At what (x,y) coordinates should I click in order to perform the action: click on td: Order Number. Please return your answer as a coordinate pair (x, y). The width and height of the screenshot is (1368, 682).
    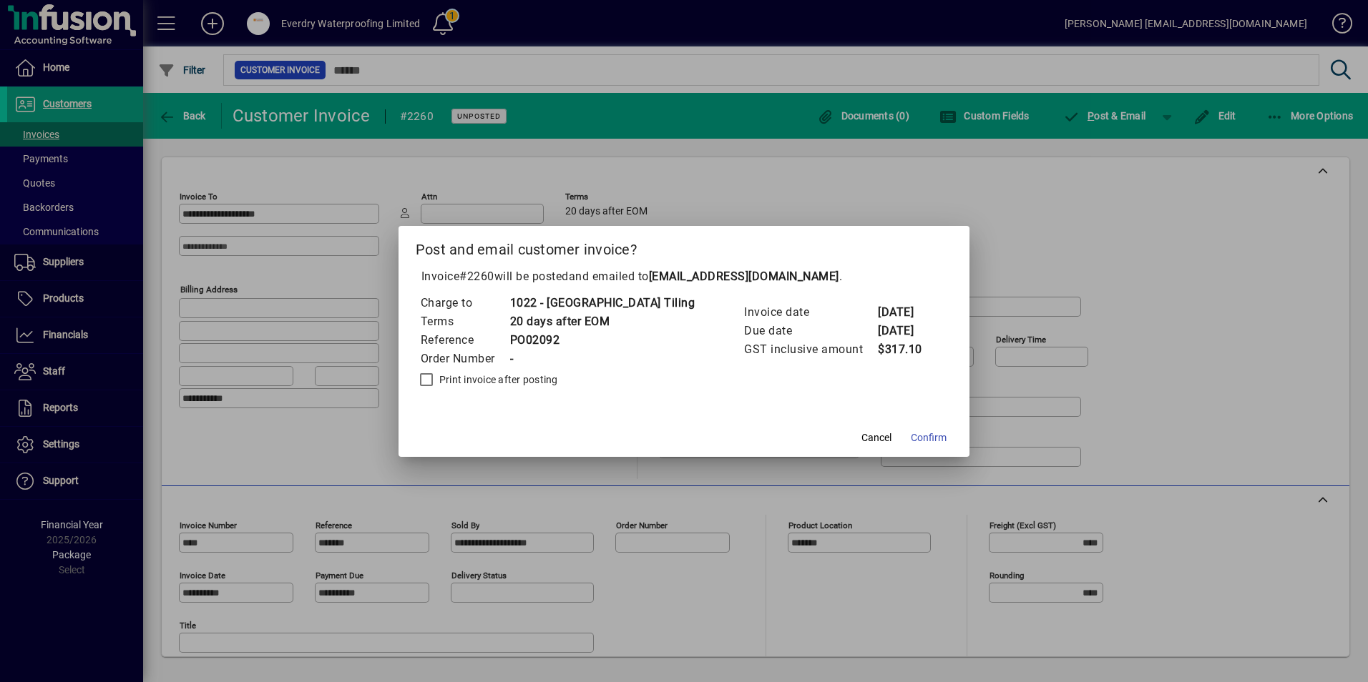
    Looking at the image, I should click on (464, 359).